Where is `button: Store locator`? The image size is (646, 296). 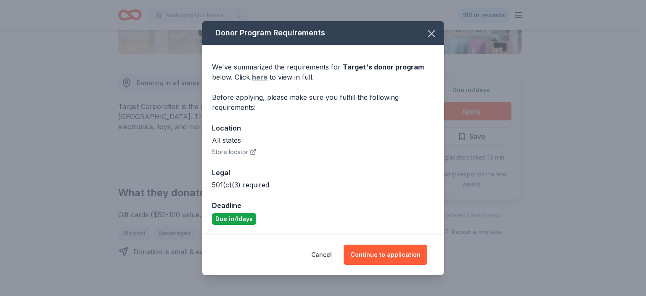
button: Store locator is located at coordinates (234, 152).